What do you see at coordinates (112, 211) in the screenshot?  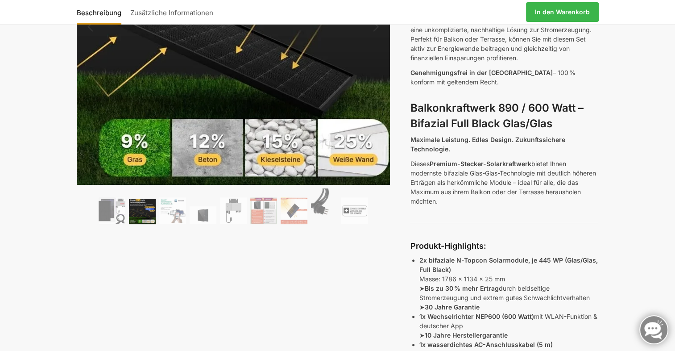 I see `img: Bificiales Hochleistungsmodul` at bounding box center [112, 211].